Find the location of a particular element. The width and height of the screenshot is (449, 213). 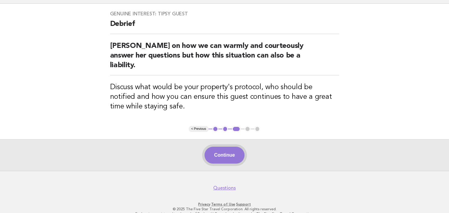

a: Questions is located at coordinates (224, 188).